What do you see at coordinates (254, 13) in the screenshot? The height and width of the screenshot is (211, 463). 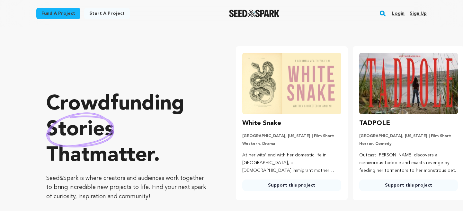 I see `img: Seed&Spark Logo Dark Mode` at bounding box center [254, 13].